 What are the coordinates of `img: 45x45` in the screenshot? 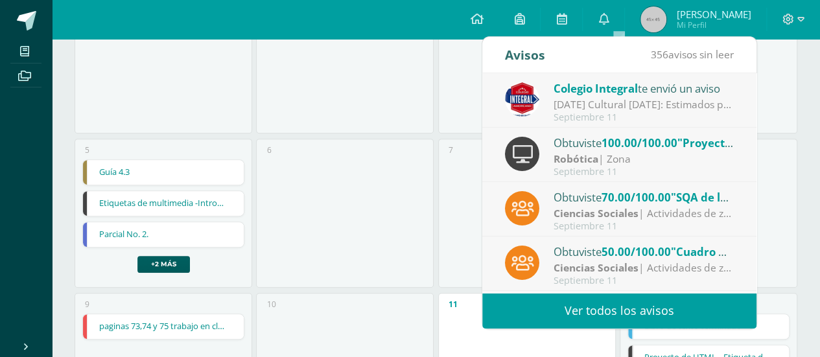 It's located at (653, 19).